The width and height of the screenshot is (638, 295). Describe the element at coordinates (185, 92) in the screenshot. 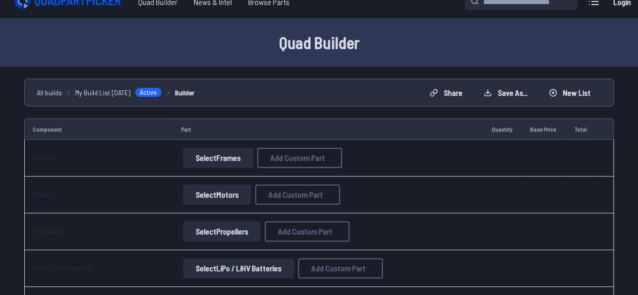

I see `a: Builder` at that location.